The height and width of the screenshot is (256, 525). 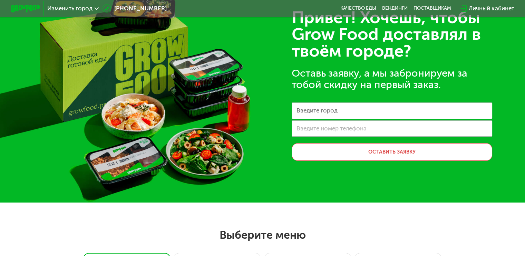 I want to click on label: Введите номер телефона, so click(x=331, y=129).